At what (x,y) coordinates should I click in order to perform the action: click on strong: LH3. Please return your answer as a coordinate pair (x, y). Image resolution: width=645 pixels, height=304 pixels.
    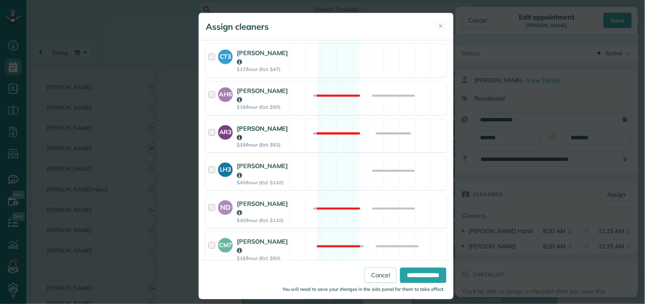
    Looking at the image, I should click on (225, 168).